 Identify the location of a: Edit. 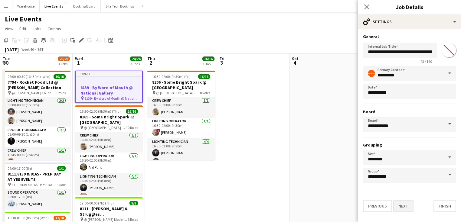
(23, 29).